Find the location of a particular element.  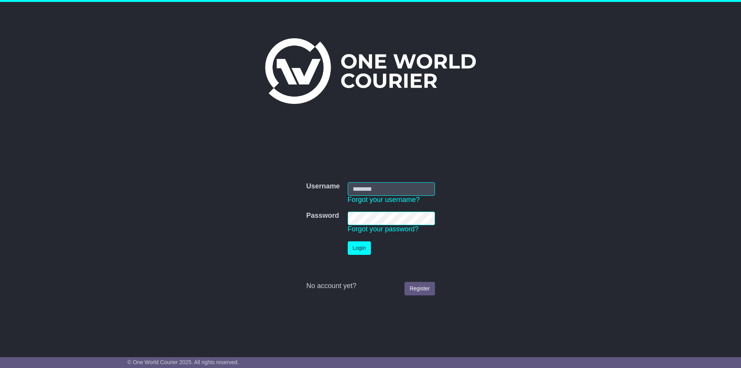

a: Forgot your password? is located at coordinates (383, 229).